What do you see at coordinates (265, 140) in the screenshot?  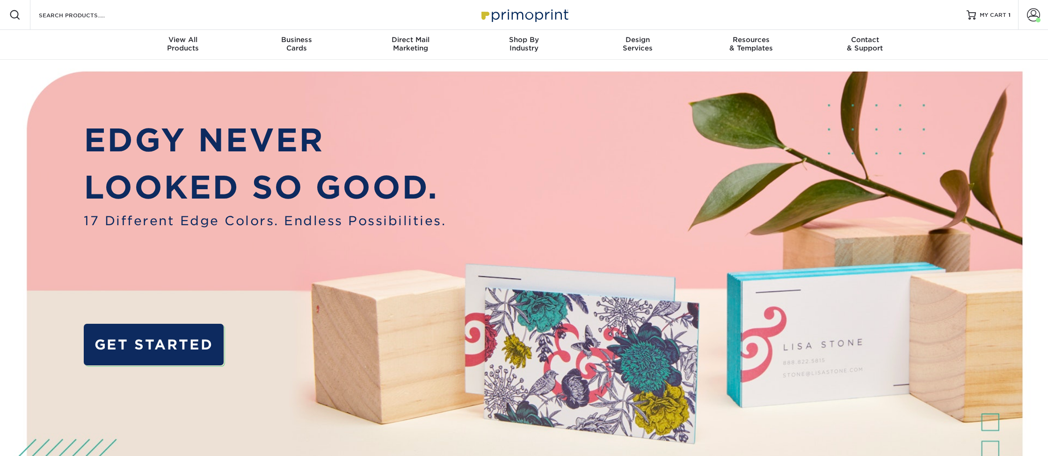 I see `p: EDGY NEVER` at bounding box center [265, 140].